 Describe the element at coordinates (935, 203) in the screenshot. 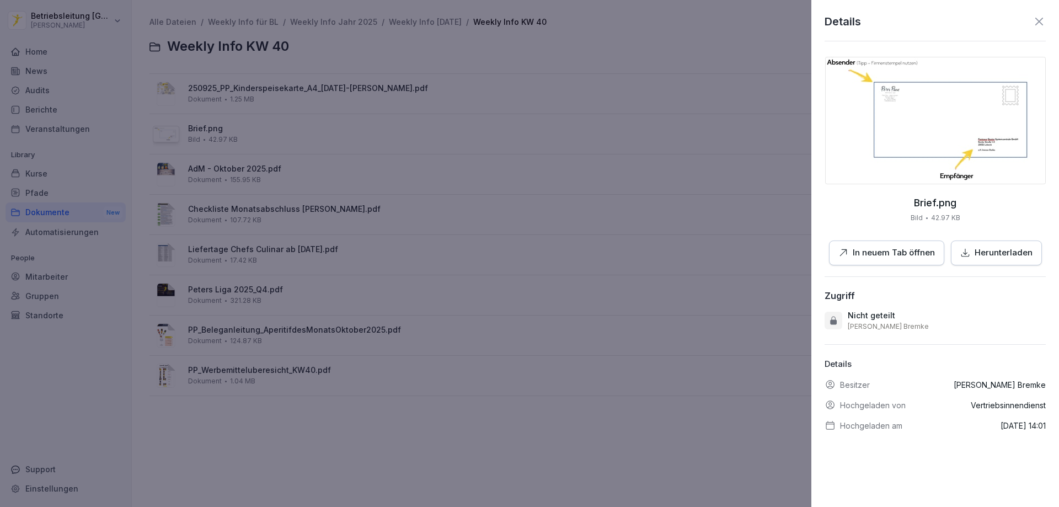

I see `p: Brief.png` at that location.